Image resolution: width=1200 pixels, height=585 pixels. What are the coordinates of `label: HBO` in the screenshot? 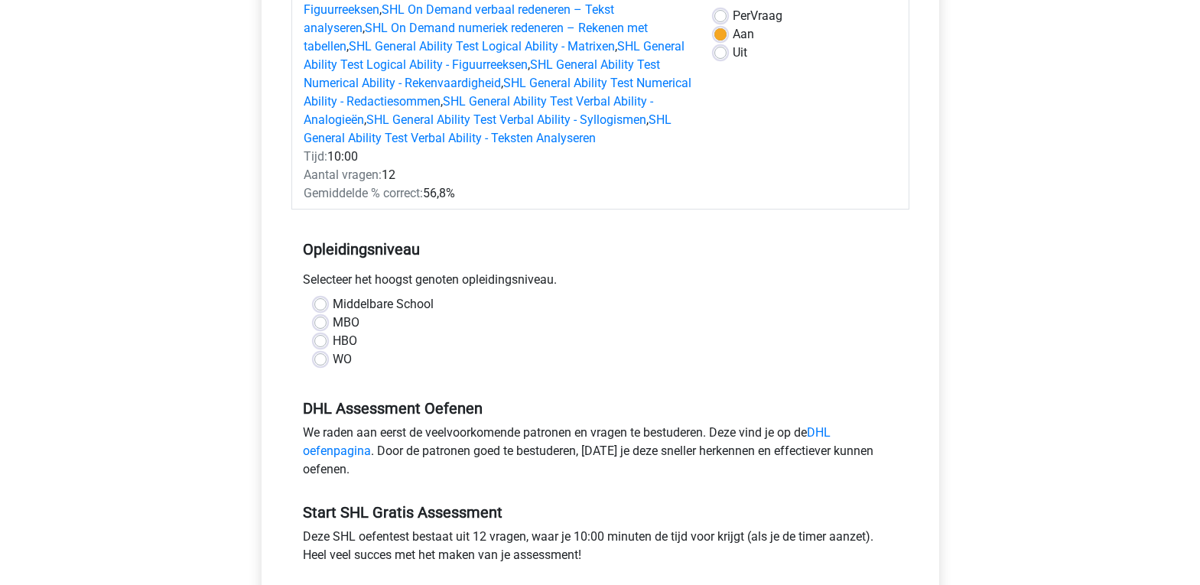 It's located at (345, 341).